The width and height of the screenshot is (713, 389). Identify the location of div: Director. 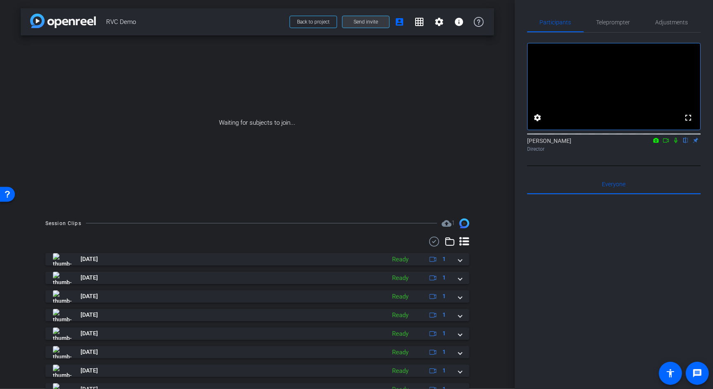
(614, 149).